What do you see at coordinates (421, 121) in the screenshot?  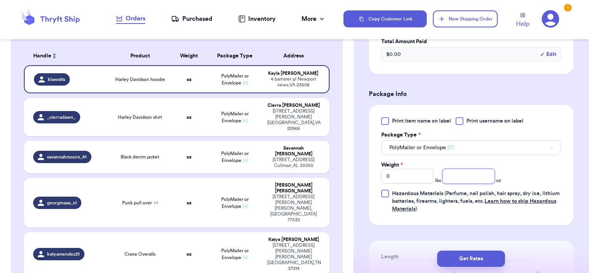 I see `span: Print item name on label` at bounding box center [421, 121].